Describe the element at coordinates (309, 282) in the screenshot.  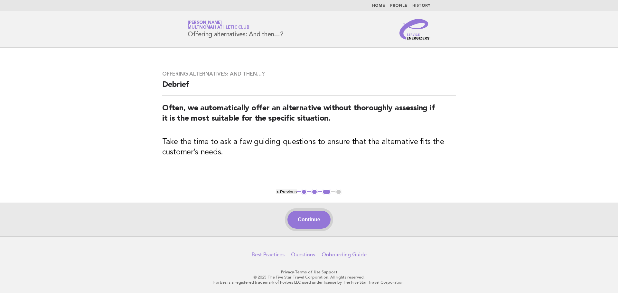
I see `p: Forbes is a registered trademark of Forbes LLC used under license by The Five Star Travel Corpora...` at that location.